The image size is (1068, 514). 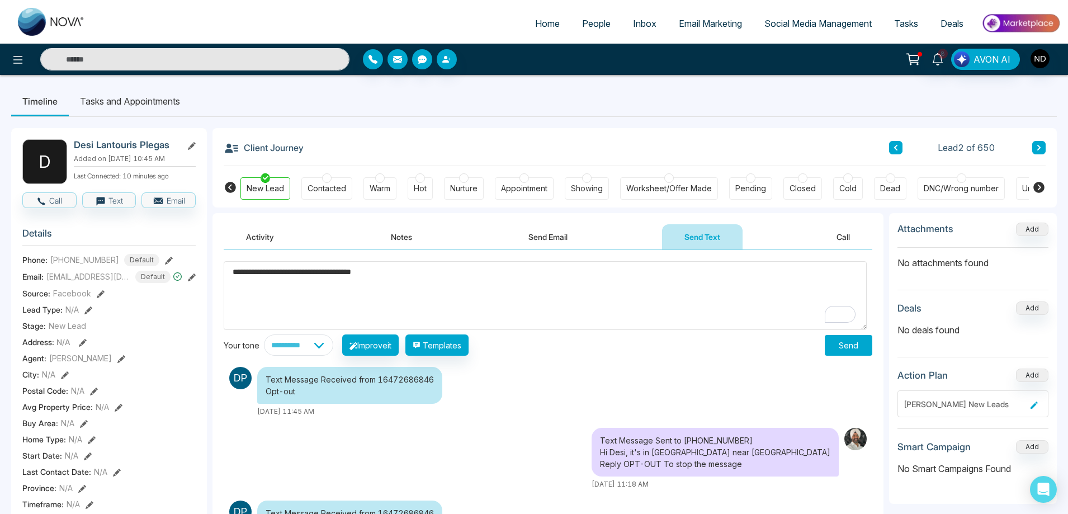 What do you see at coordinates (420, 188) in the screenshot?
I see `div: Hot` at bounding box center [420, 188].